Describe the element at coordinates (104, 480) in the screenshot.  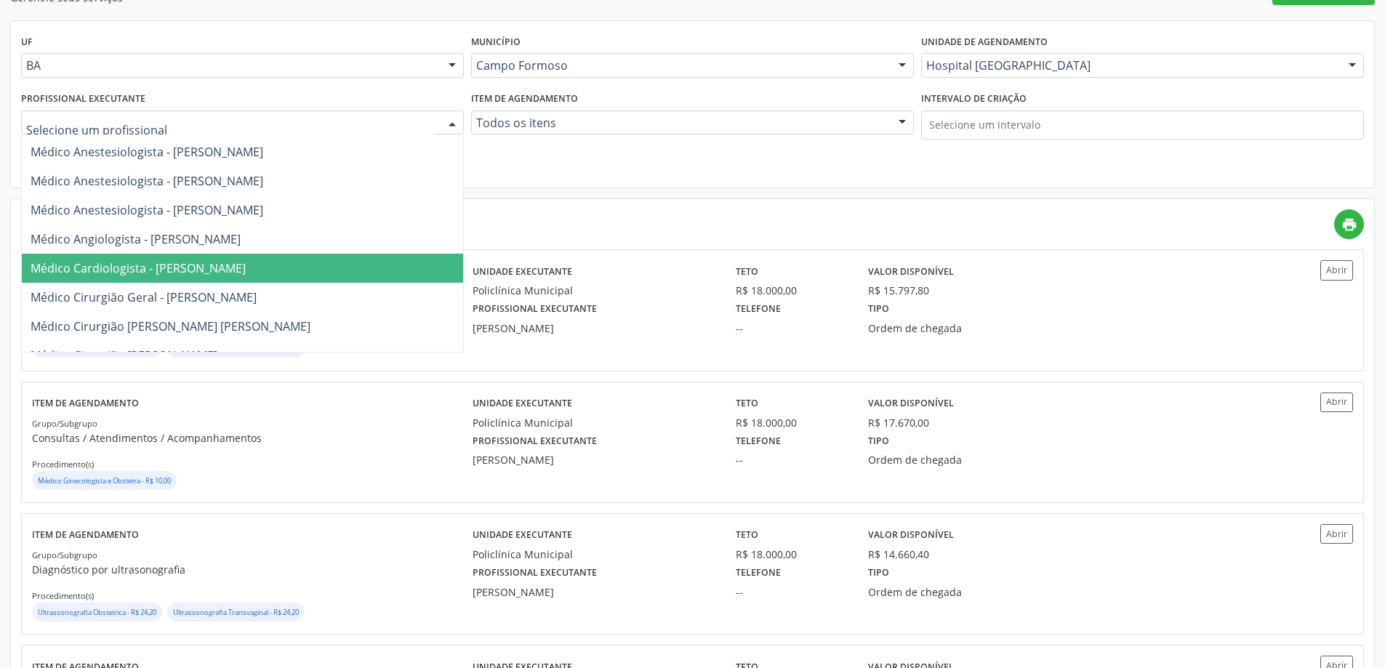
I see `small: Médico Ginecologista e Obstetra - R$ 10,00` at that location.